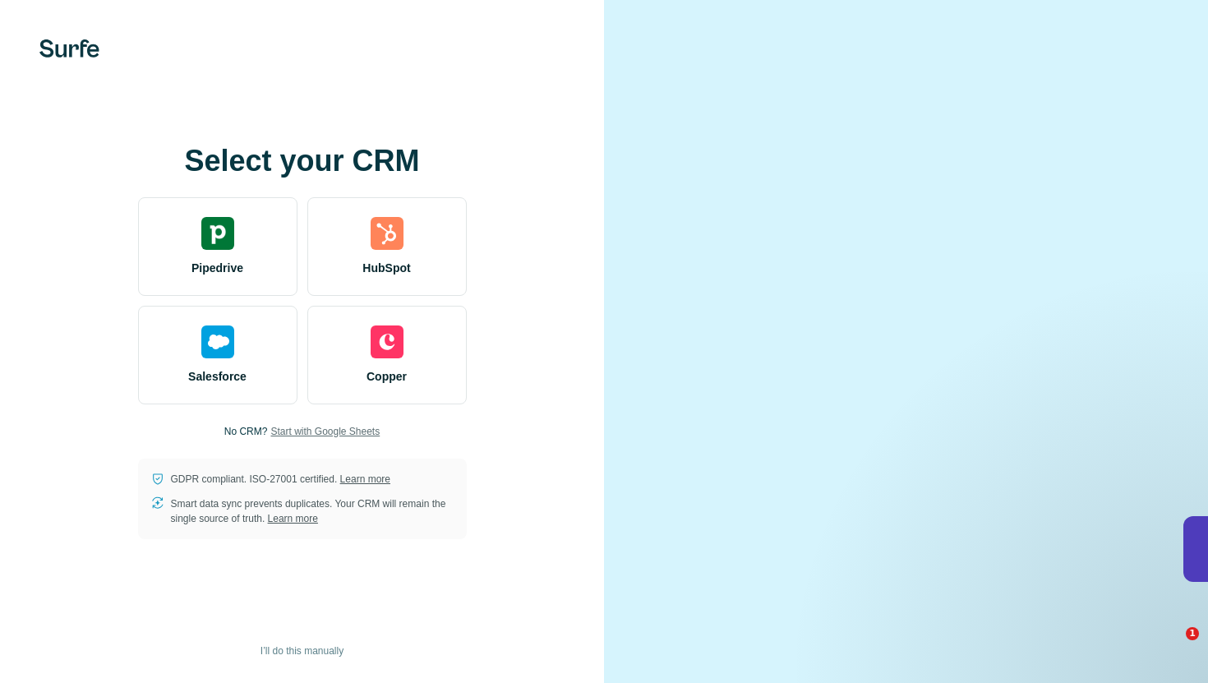 This screenshot has width=1208, height=683. I want to click on button: Start with Google Sheets, so click(324, 431).